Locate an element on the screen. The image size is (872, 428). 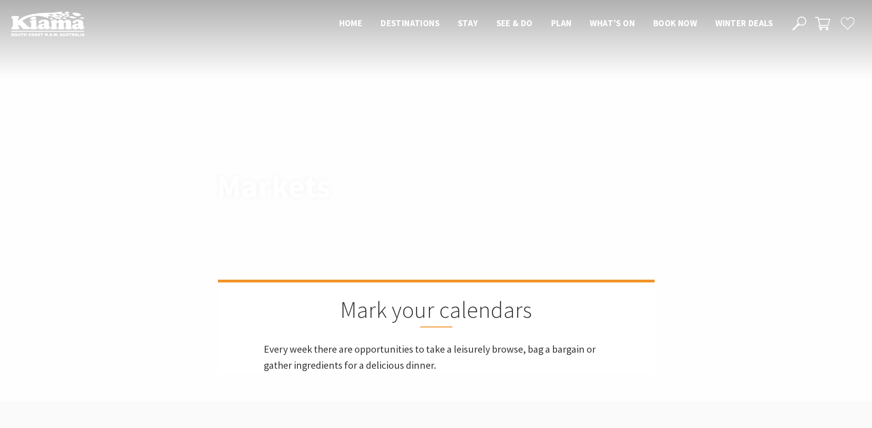
a: What’s On is located at coordinates (263, 158).